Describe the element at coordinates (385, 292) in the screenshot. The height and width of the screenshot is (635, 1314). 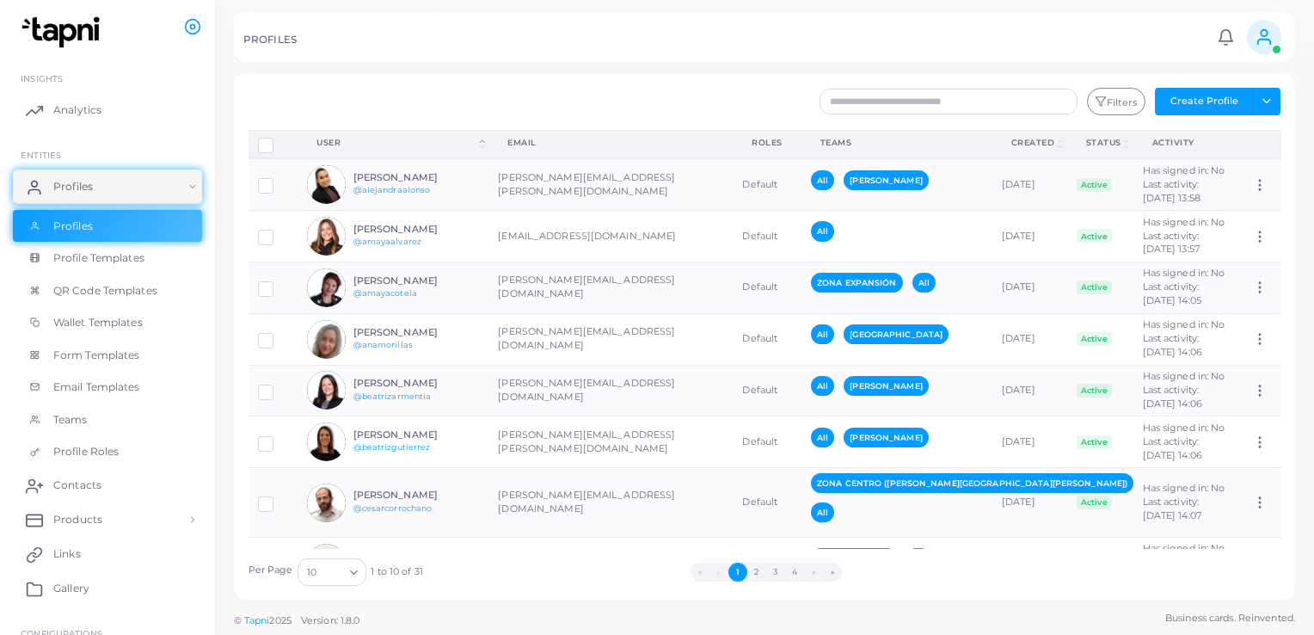
I see `a: @amayacotela` at that location.